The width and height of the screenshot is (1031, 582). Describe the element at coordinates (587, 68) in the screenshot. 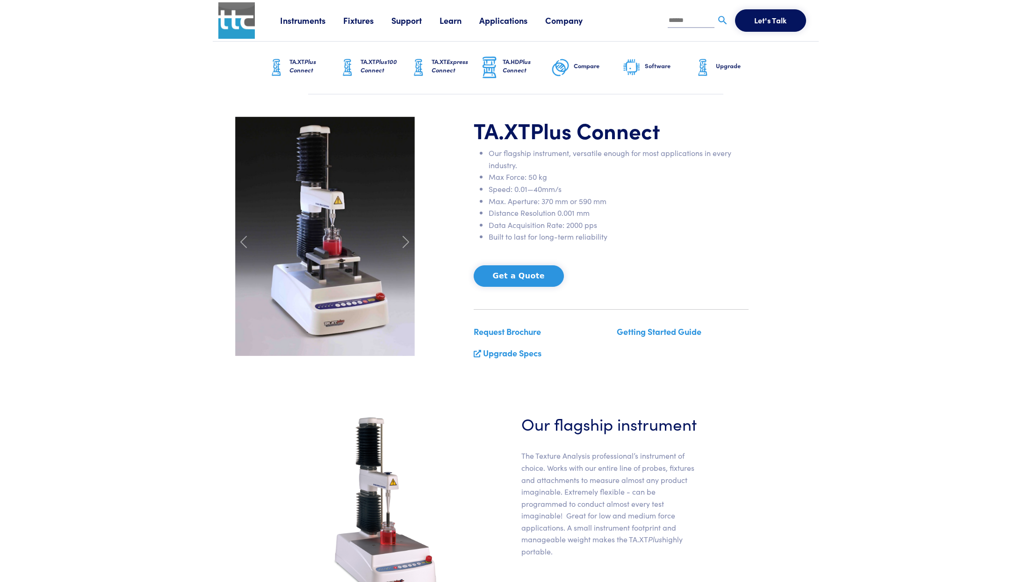

I see `a: Compare` at that location.